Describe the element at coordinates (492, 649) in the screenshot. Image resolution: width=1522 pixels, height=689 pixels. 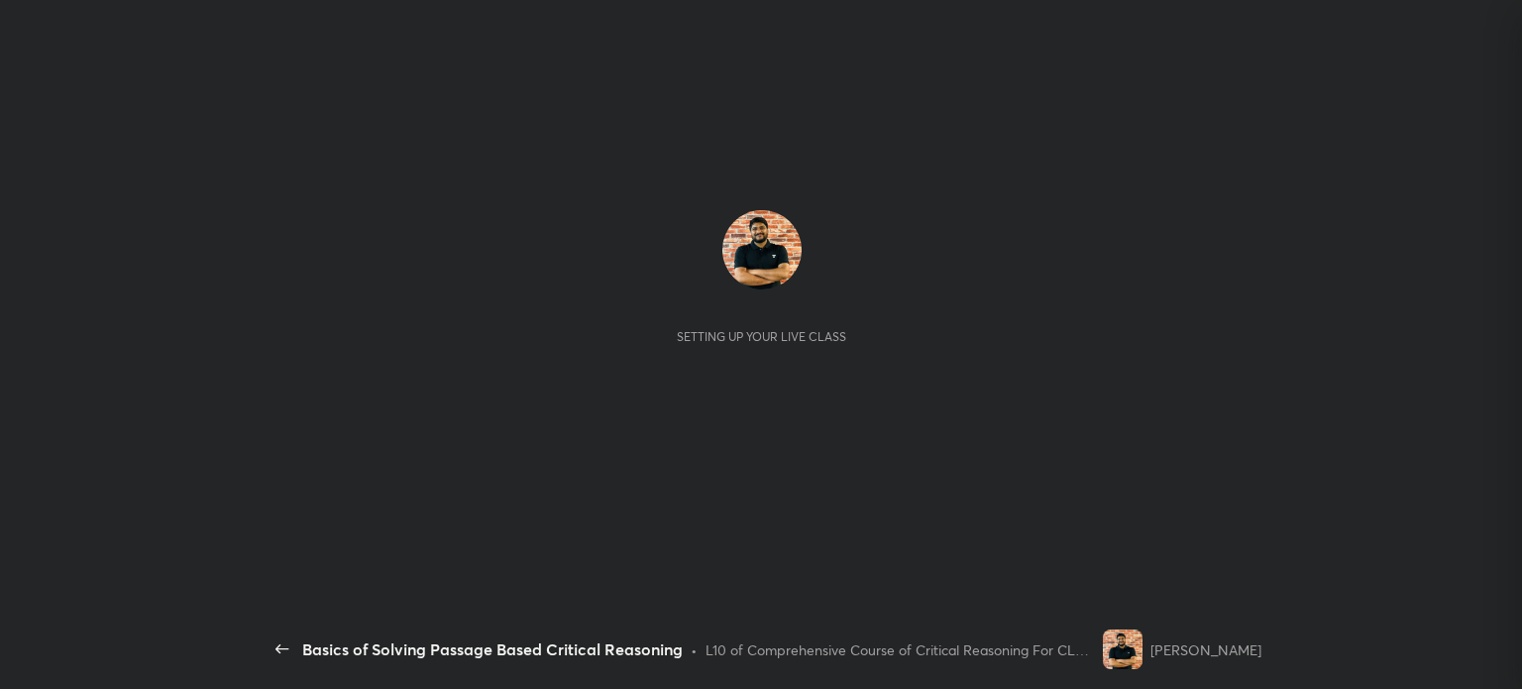
I see `div: Basics of Solving Passage Based Critical Reasoning` at that location.